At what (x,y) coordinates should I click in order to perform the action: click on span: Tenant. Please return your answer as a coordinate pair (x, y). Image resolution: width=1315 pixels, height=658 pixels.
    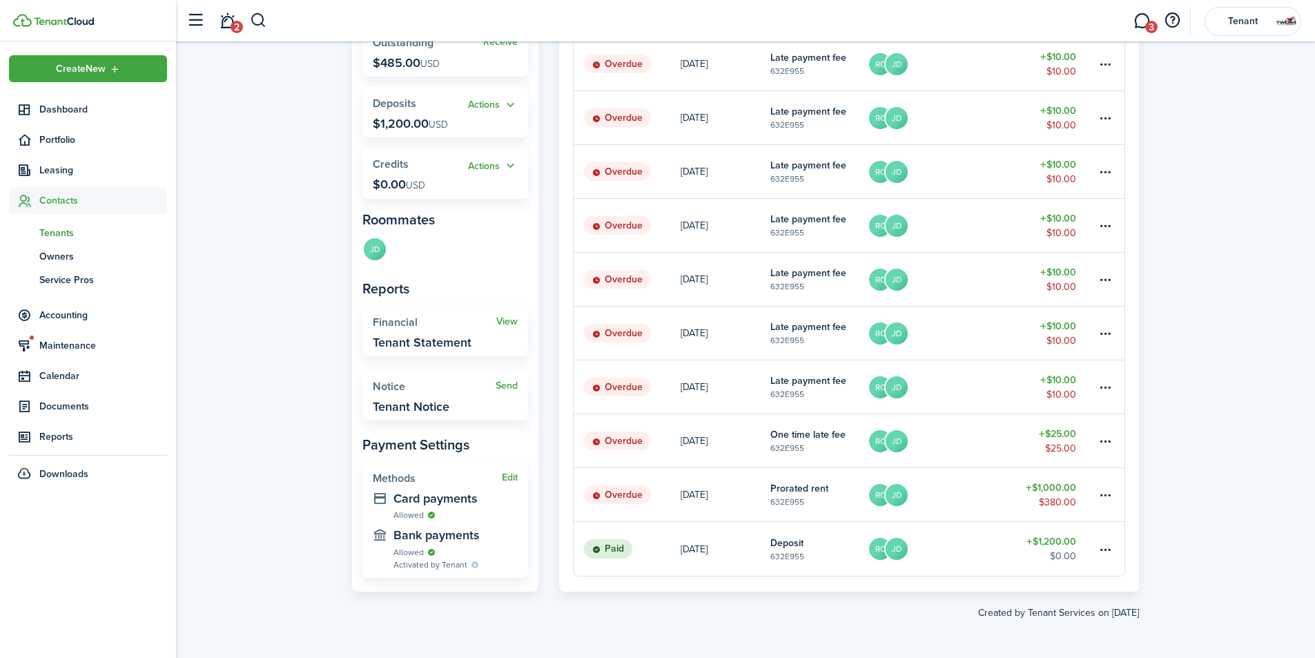
    Looking at the image, I should click on (1243, 21).